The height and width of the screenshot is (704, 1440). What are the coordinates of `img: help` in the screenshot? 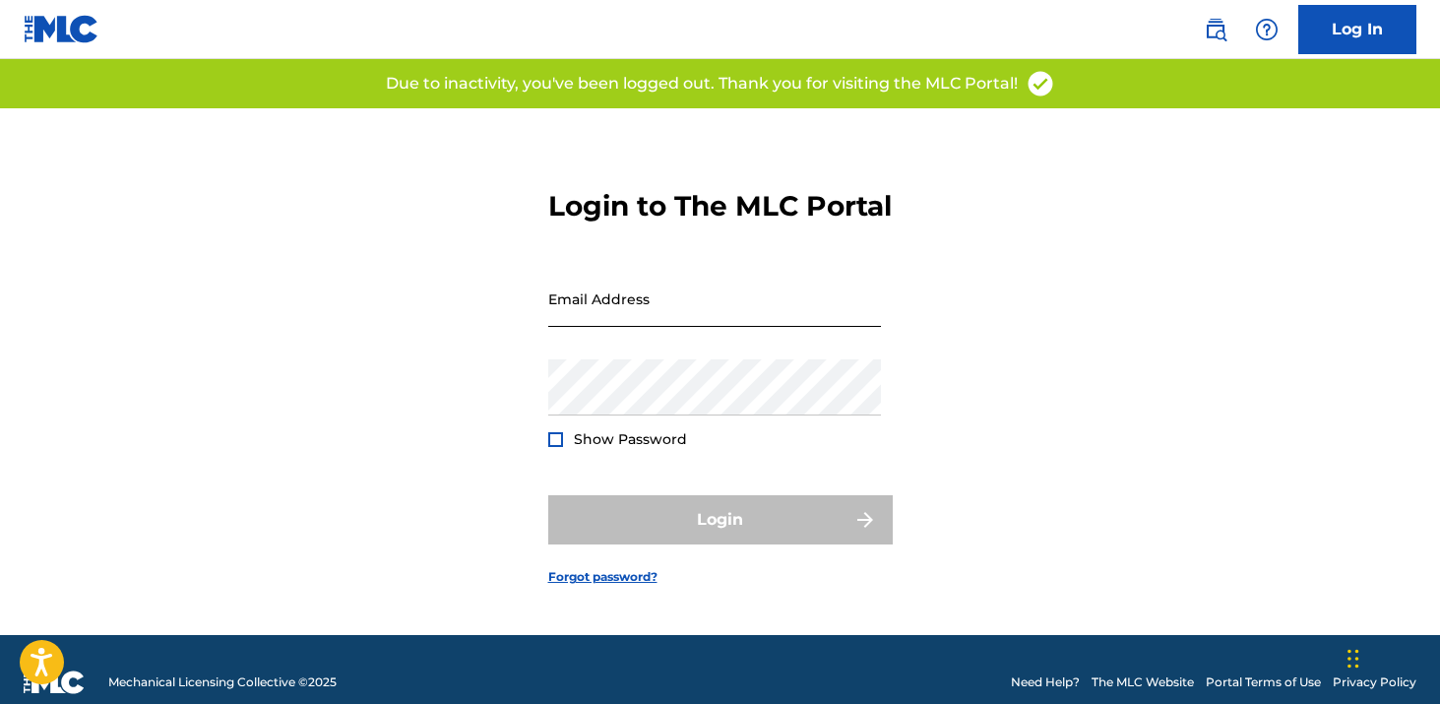 It's located at (1267, 30).